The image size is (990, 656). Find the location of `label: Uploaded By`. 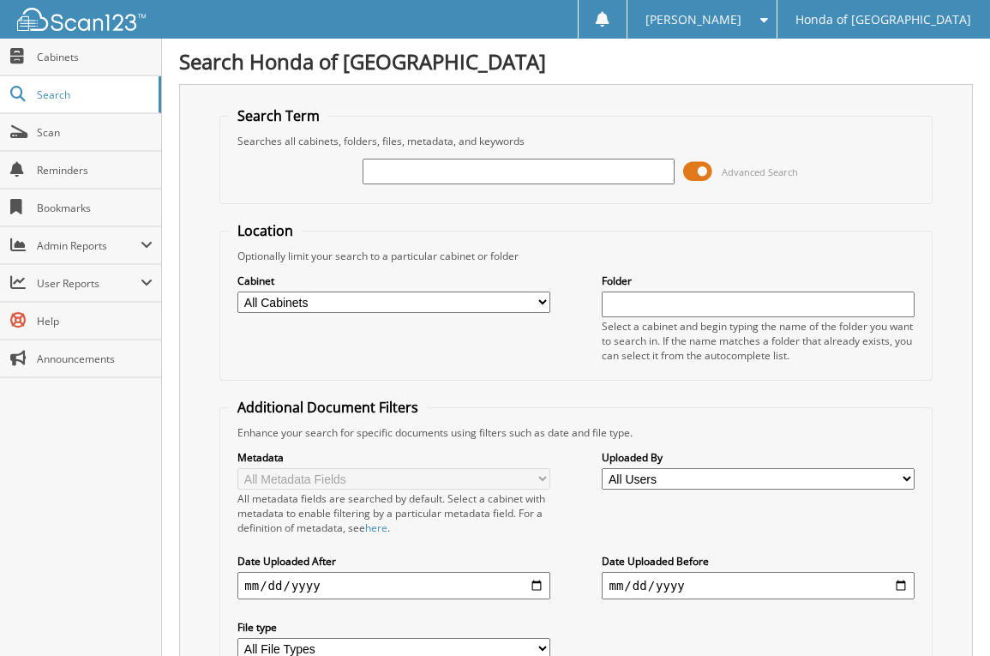

label: Uploaded By is located at coordinates (758, 457).